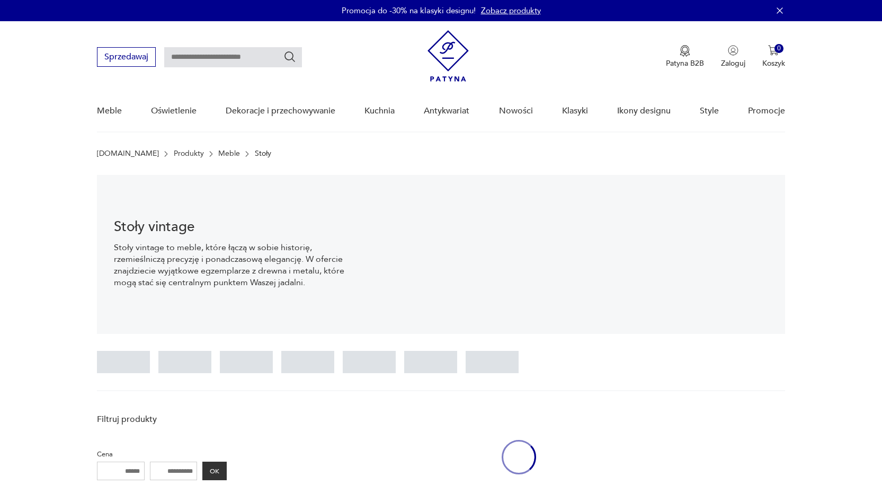 The width and height of the screenshot is (882, 485). What do you see at coordinates (733, 57) in the screenshot?
I see `button: Zaloguj` at bounding box center [733, 57].